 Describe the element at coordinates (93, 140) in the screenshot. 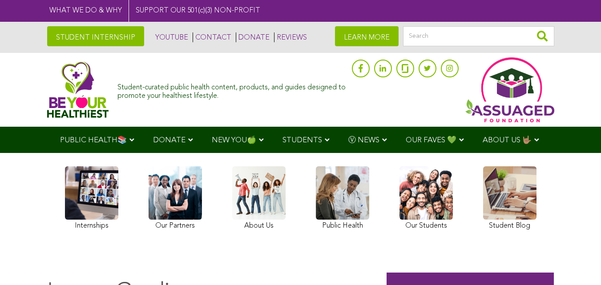

I see `span: PUBLIC HEALTH📚` at that location.